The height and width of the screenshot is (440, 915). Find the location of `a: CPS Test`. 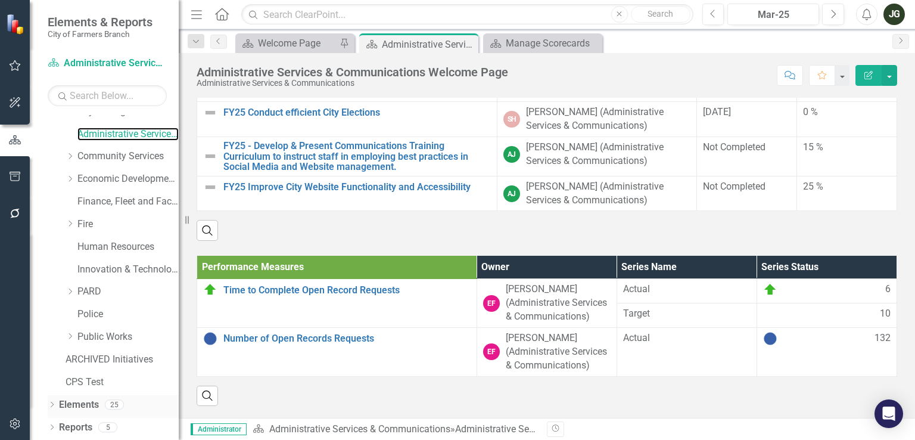

a: CPS Test is located at coordinates (122, 382).